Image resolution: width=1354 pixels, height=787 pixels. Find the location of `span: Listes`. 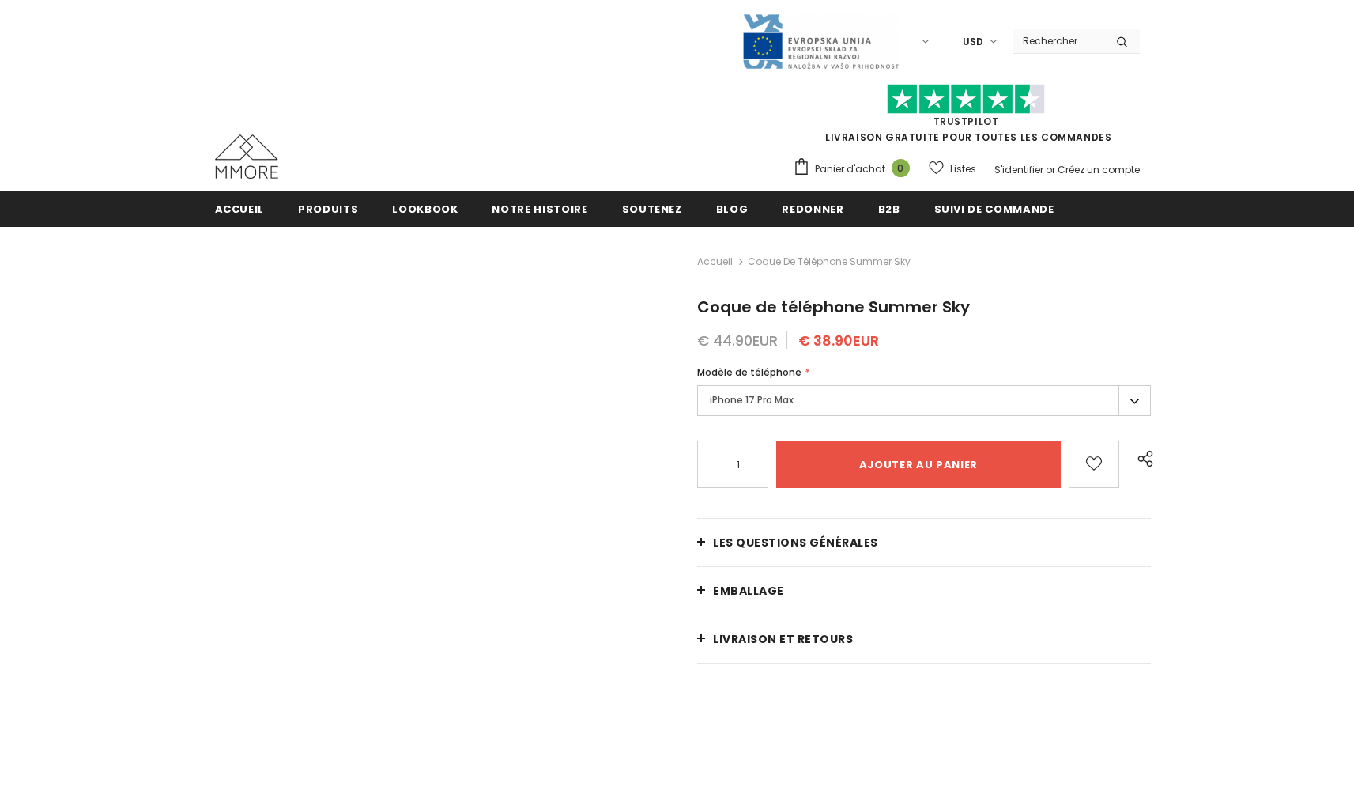

span: Listes is located at coordinates (963, 169).